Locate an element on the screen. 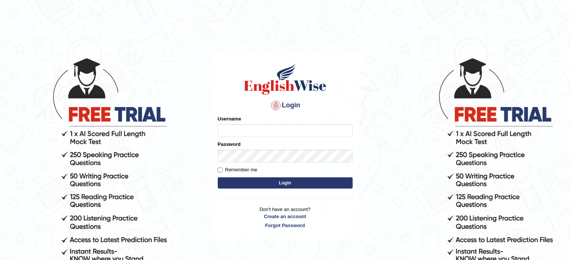 This screenshot has width=570, height=260. input: Remember me is located at coordinates (220, 170).